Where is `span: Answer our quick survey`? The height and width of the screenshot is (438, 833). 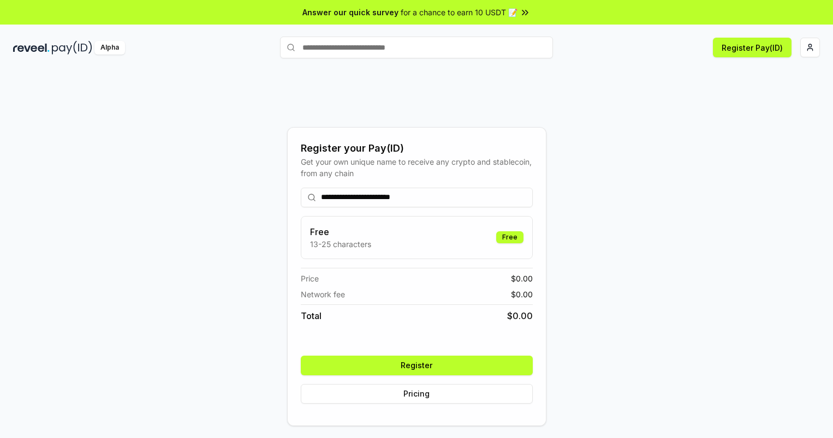
span: Answer our quick survey is located at coordinates (350, 12).